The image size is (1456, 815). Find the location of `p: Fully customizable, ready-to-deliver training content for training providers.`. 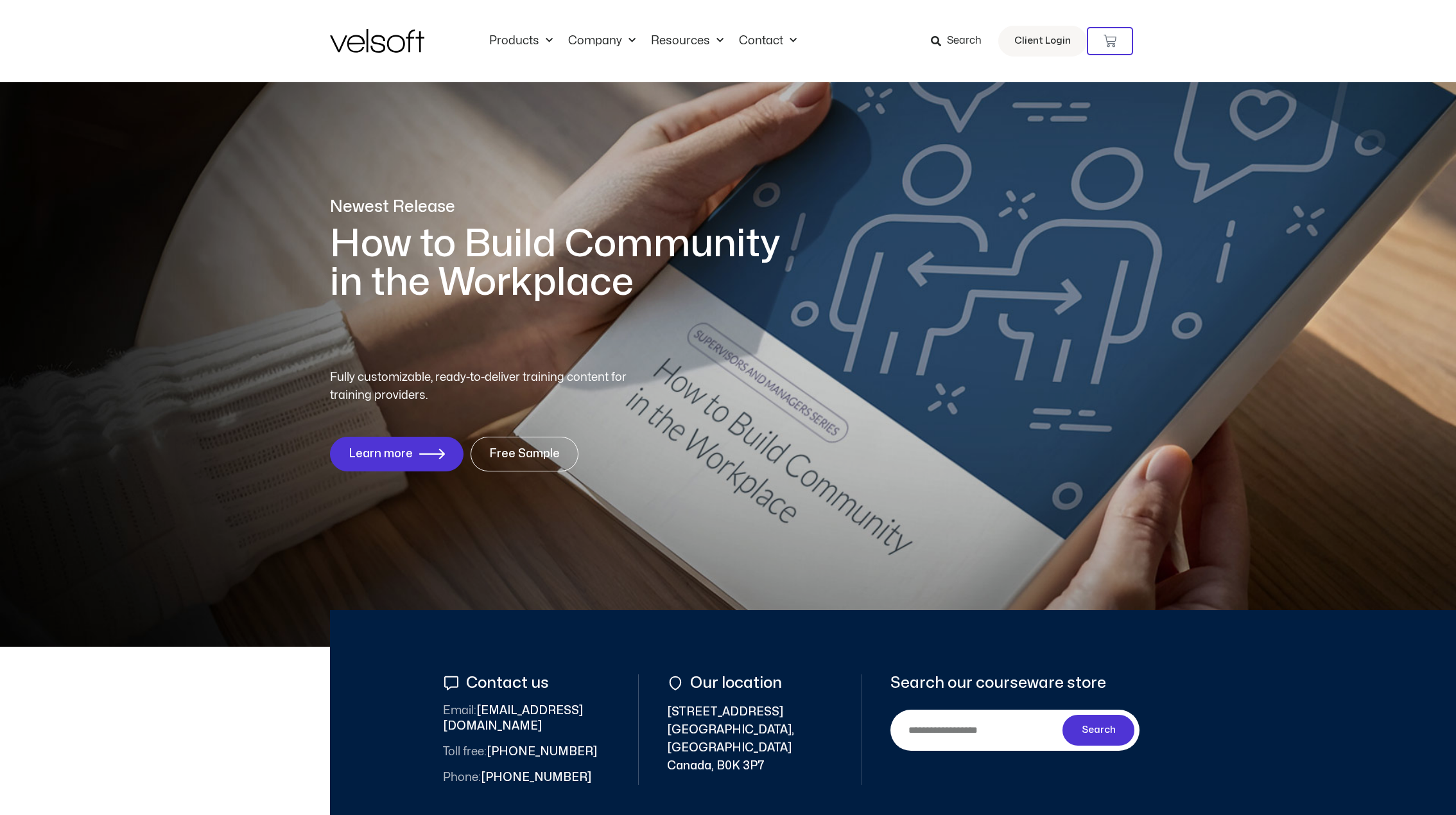

p: Fully customizable, ready-to-deliver training content for training providers. is located at coordinates (490, 386).